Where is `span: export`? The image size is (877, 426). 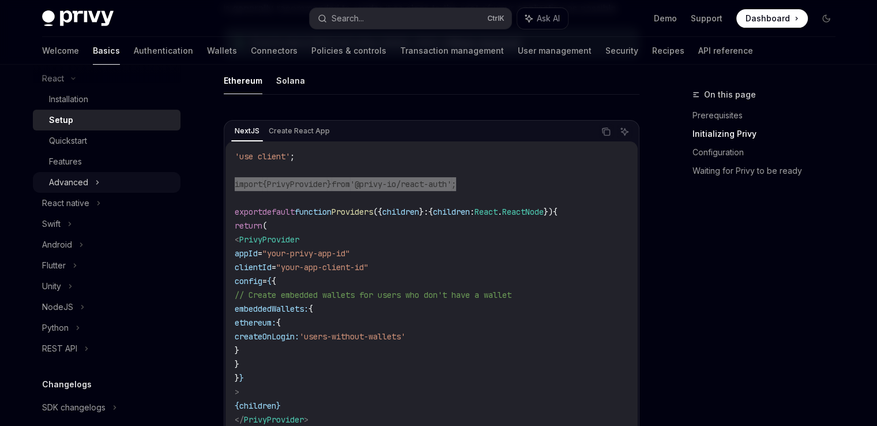
span: export is located at coordinates (249, 212).